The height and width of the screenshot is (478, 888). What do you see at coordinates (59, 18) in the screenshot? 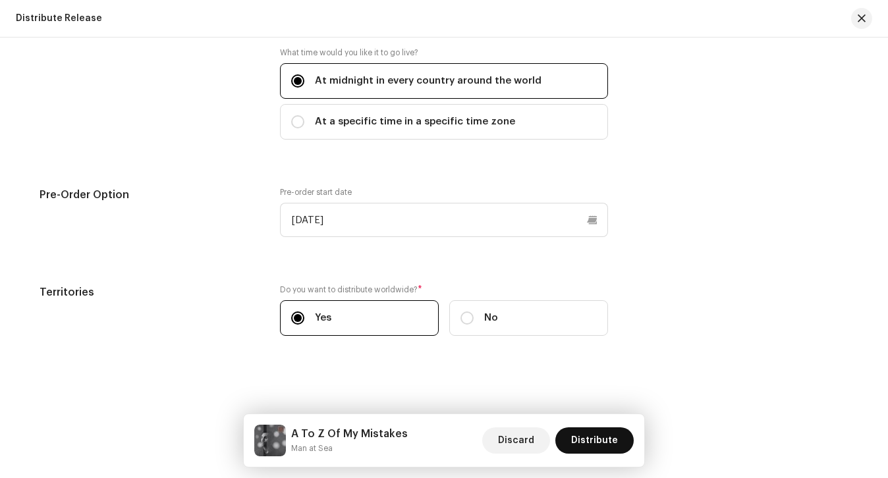
I see `div: Distribute Release` at bounding box center [59, 18].